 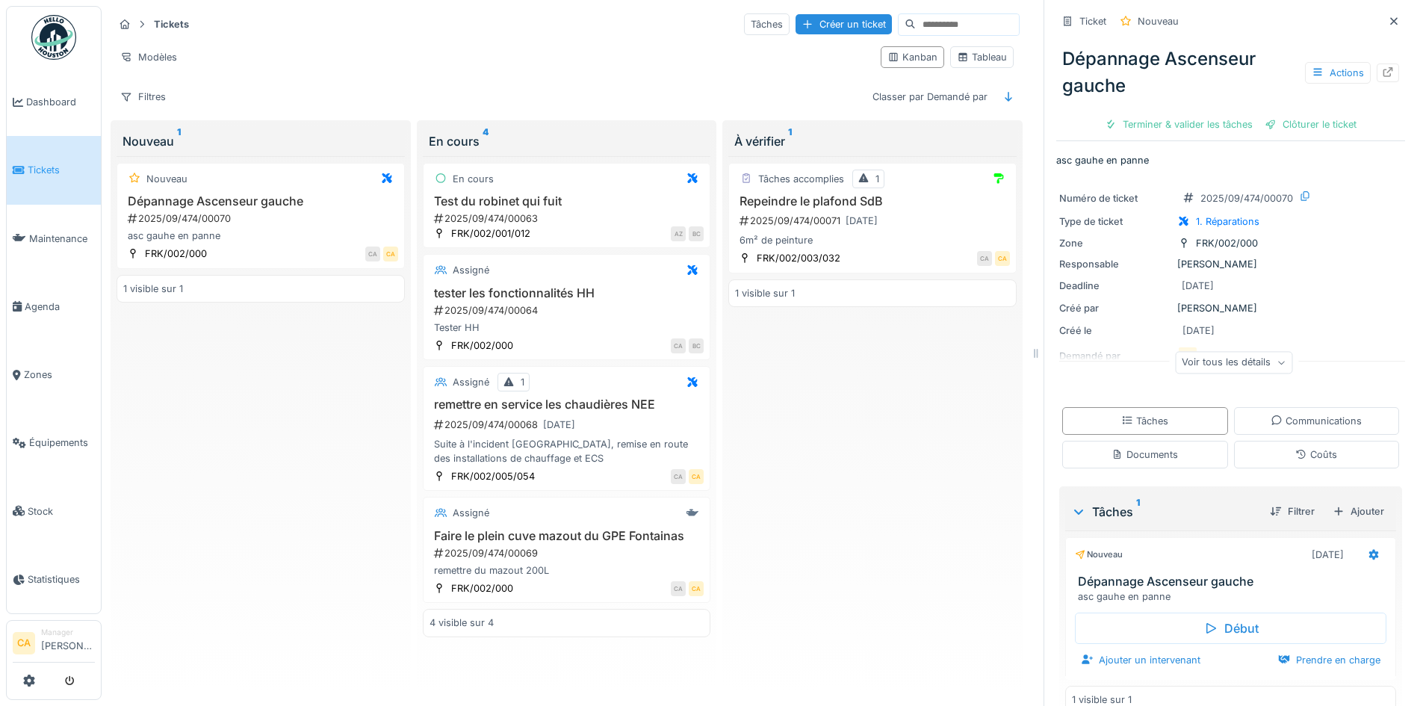 I want to click on div: Début, so click(x=1230, y=628).